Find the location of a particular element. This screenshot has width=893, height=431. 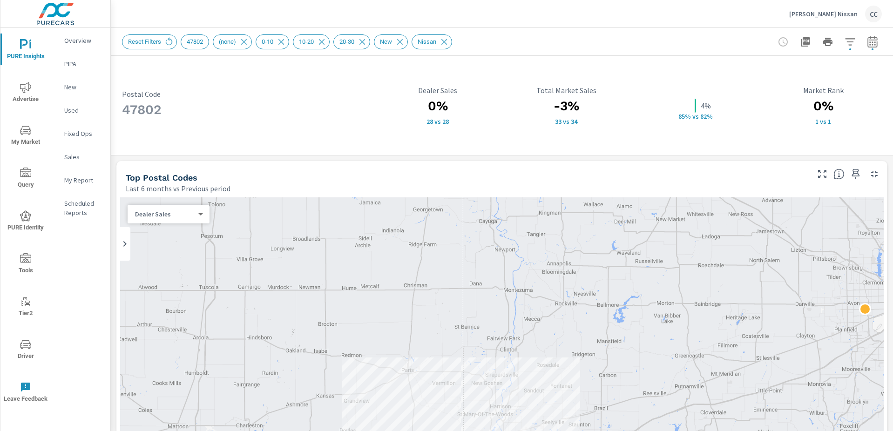

div: Reset Filters is located at coordinates (150, 42).